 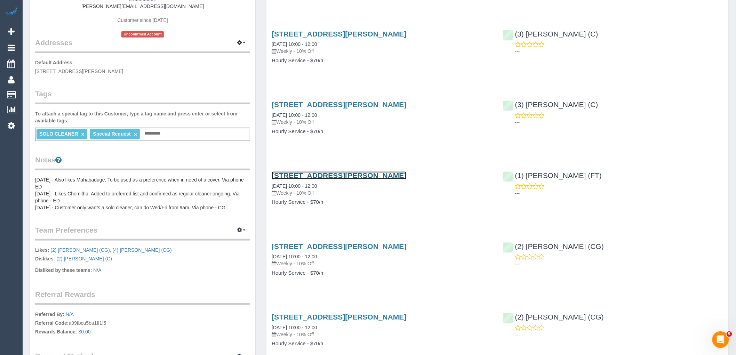 I want to click on label: To attach a special tag to this Customer, type a tag name and press enter or select from availabl..., so click(x=143, y=117).